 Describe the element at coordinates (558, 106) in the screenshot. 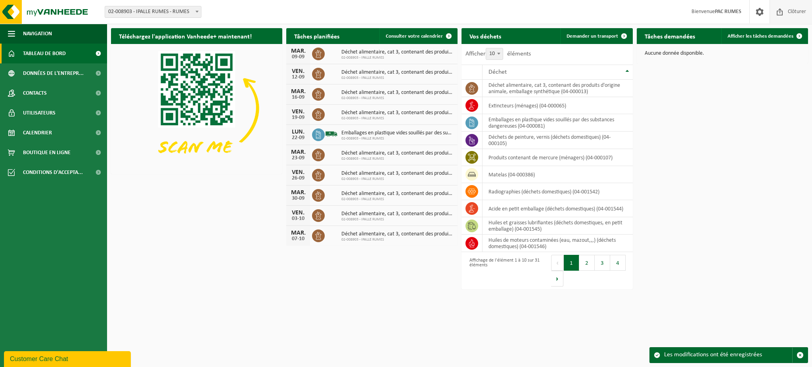

I see `td: extincteurs (ménages) (04-000065)` at that location.